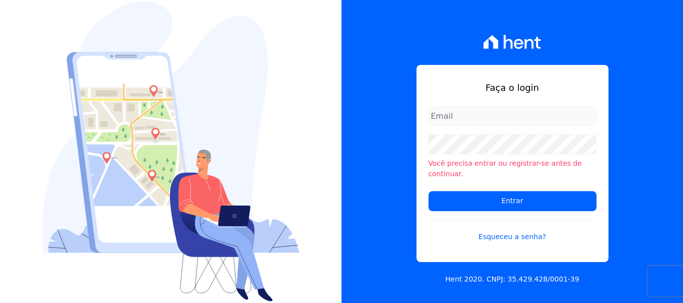 The width and height of the screenshot is (683, 303). What do you see at coordinates (512, 169) in the screenshot?
I see `li: Você precisa entrar ou registrar-se antes de continuar.` at bounding box center [512, 169].